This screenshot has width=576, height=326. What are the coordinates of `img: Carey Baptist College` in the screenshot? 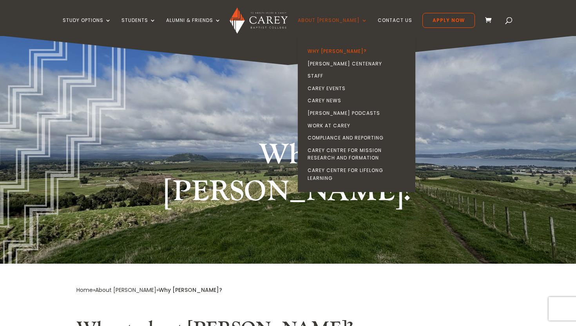 It's located at (258, 20).